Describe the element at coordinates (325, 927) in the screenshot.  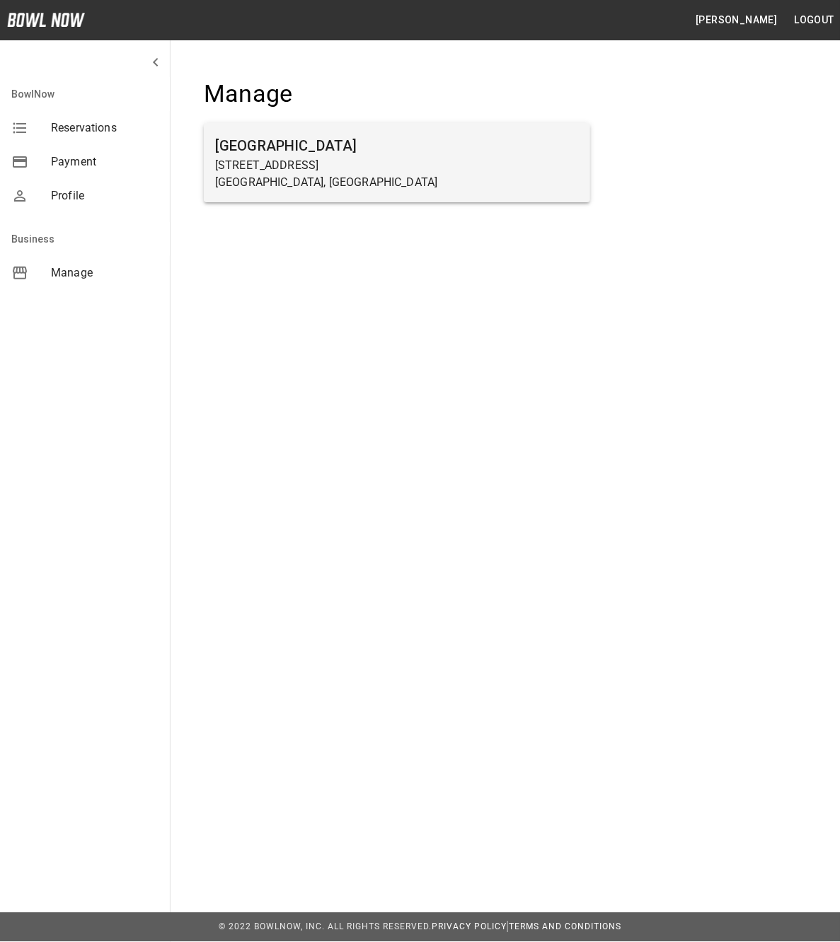
I see `span: © 2022 BowlNow, Inc. All Rights Reserved.` at that location.